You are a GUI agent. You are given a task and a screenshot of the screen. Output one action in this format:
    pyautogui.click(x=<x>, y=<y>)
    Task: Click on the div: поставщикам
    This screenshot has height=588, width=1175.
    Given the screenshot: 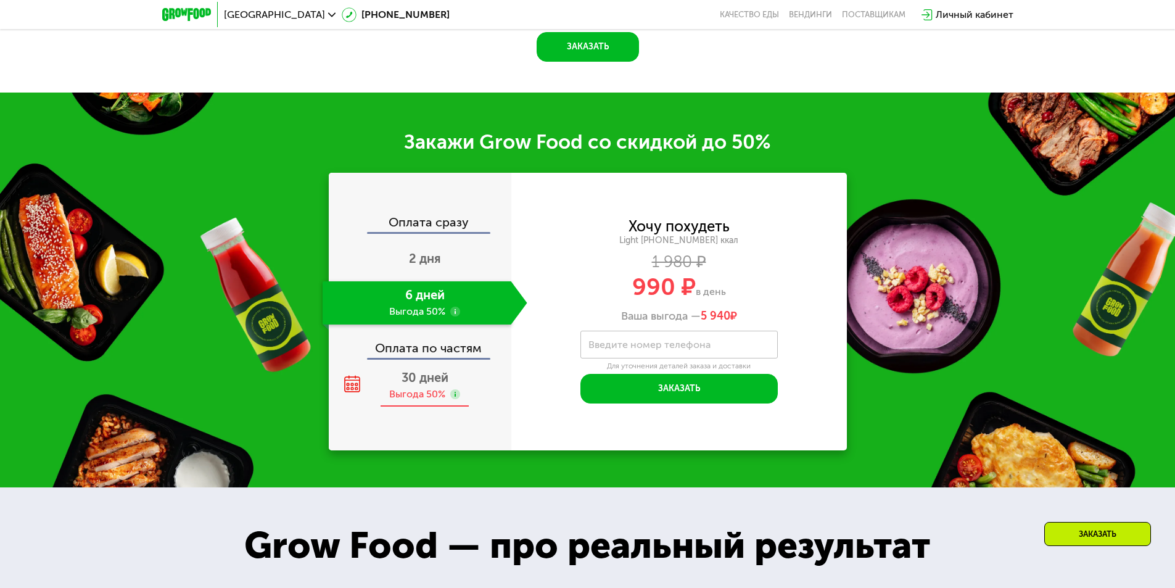 What is the action you would take?
    pyautogui.click(x=873, y=15)
    